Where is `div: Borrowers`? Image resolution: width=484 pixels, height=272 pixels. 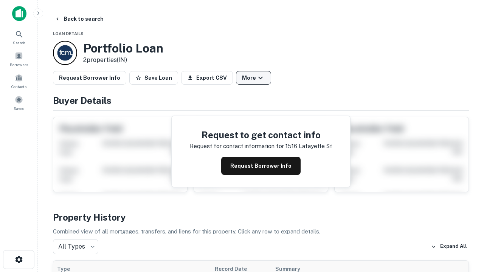 div: Borrowers is located at coordinates (19, 59).